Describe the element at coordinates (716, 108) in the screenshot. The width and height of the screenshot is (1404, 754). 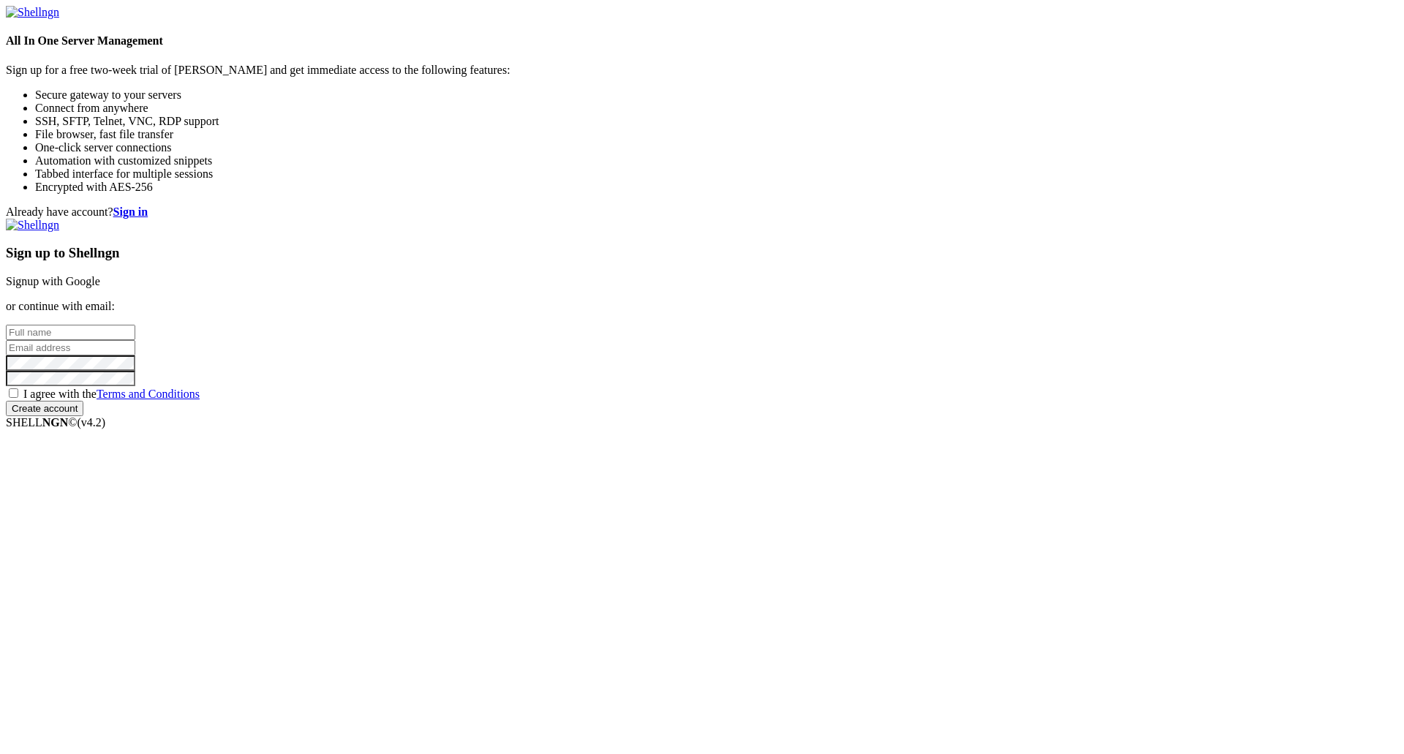
I see `li: Connect from anywhere` at that location.